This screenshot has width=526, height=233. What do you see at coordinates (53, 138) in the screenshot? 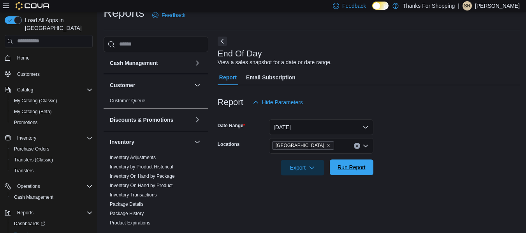
I see `span: Inventory` at bounding box center [53, 138].